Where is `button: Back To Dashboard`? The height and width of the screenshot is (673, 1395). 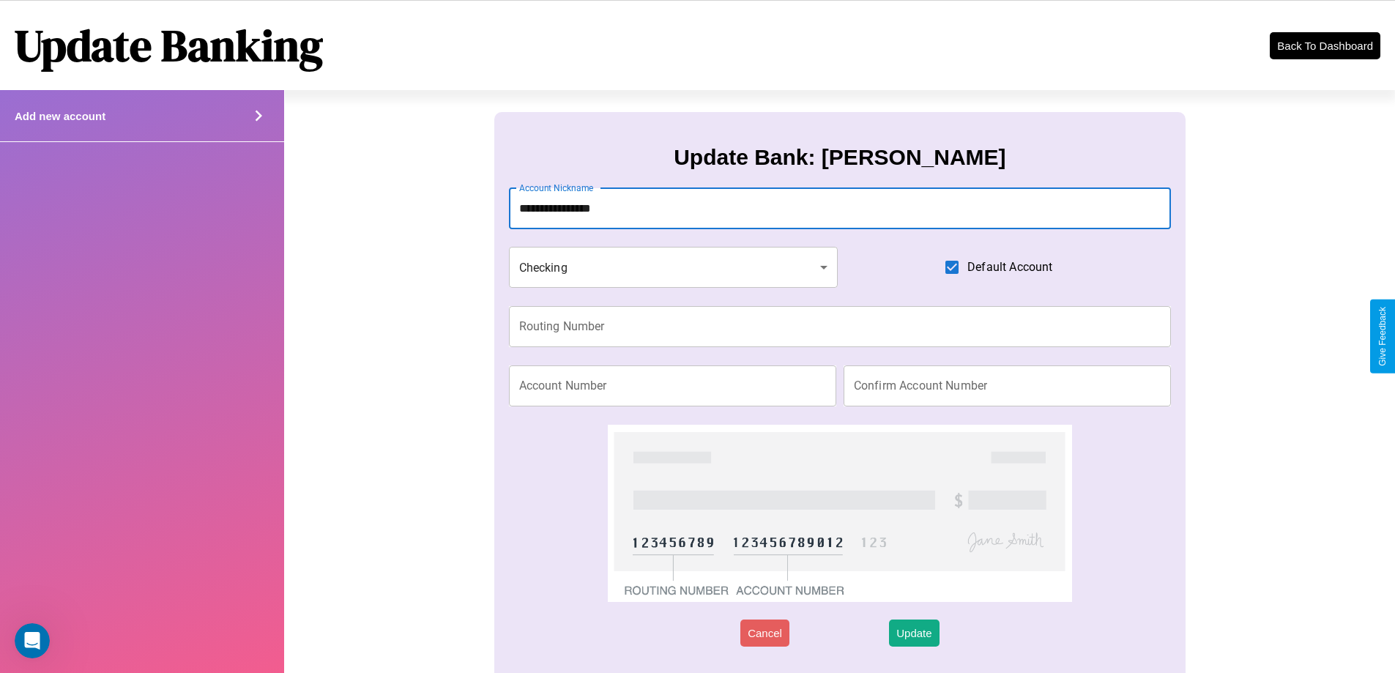 button: Back To Dashboard is located at coordinates (1325, 45).